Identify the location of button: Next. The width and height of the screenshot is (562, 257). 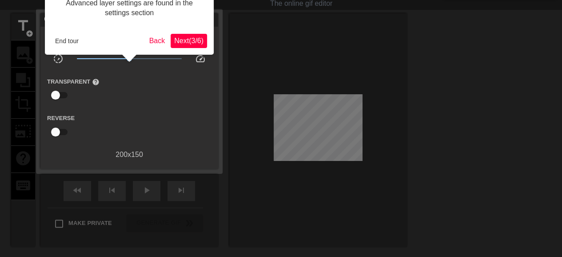
(189, 41).